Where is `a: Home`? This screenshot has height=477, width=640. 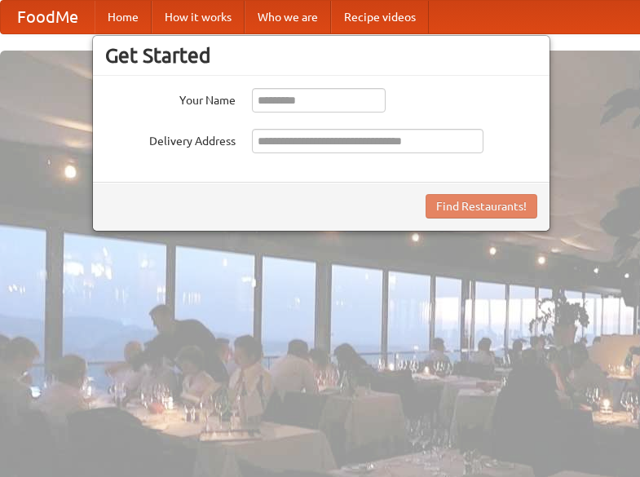
a: Home is located at coordinates (123, 17).